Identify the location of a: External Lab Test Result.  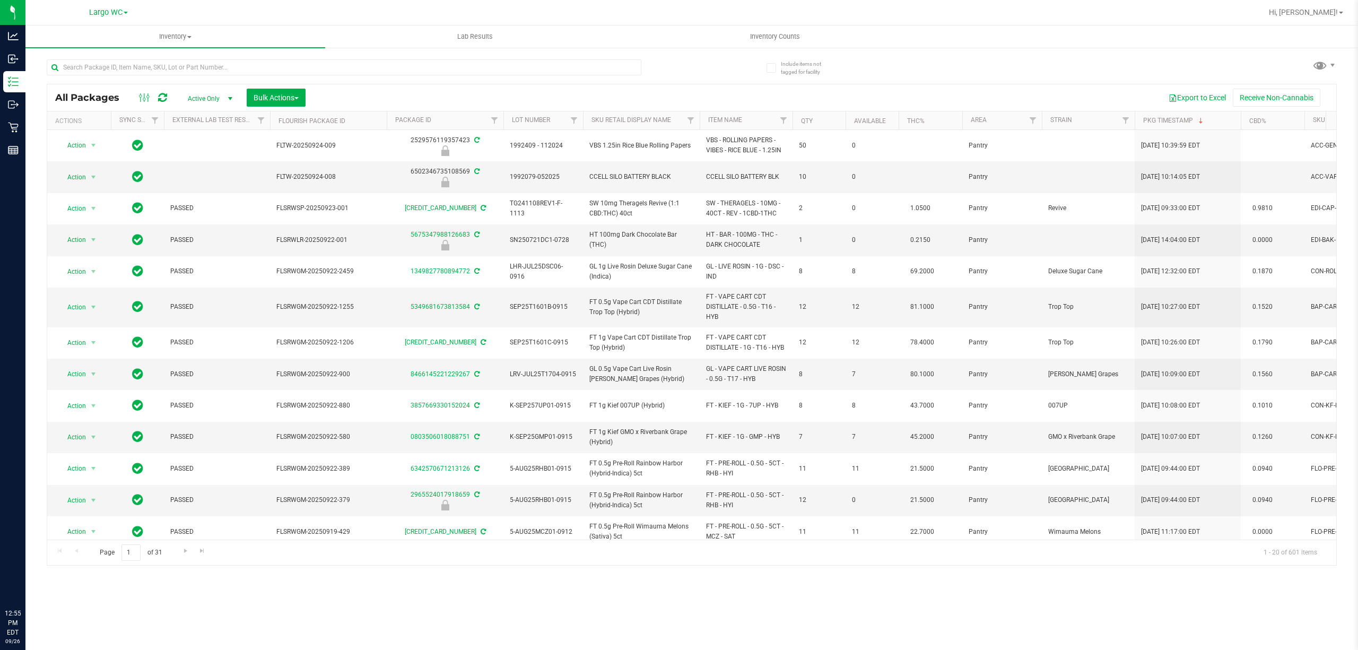
(214, 120).